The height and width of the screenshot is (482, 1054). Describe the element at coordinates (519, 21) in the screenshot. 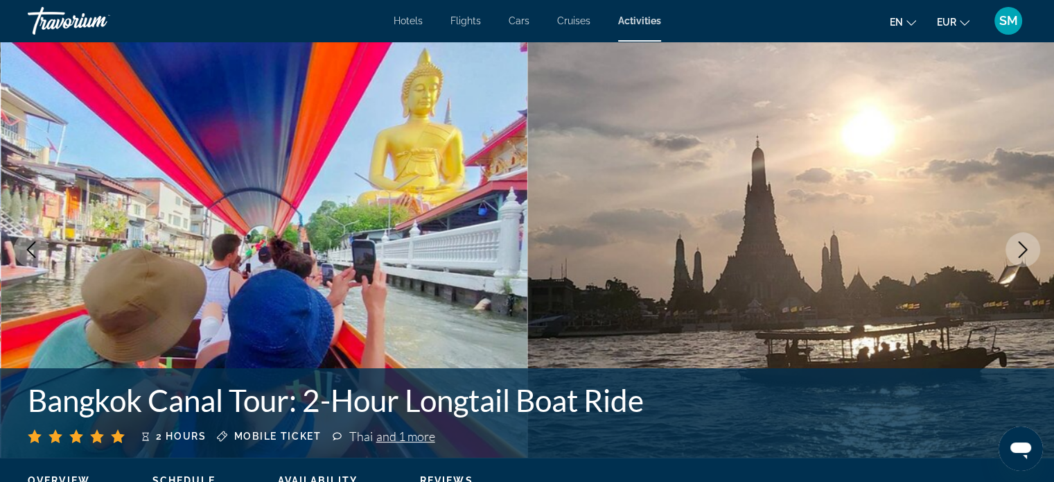

I see `span: Cars` at that location.